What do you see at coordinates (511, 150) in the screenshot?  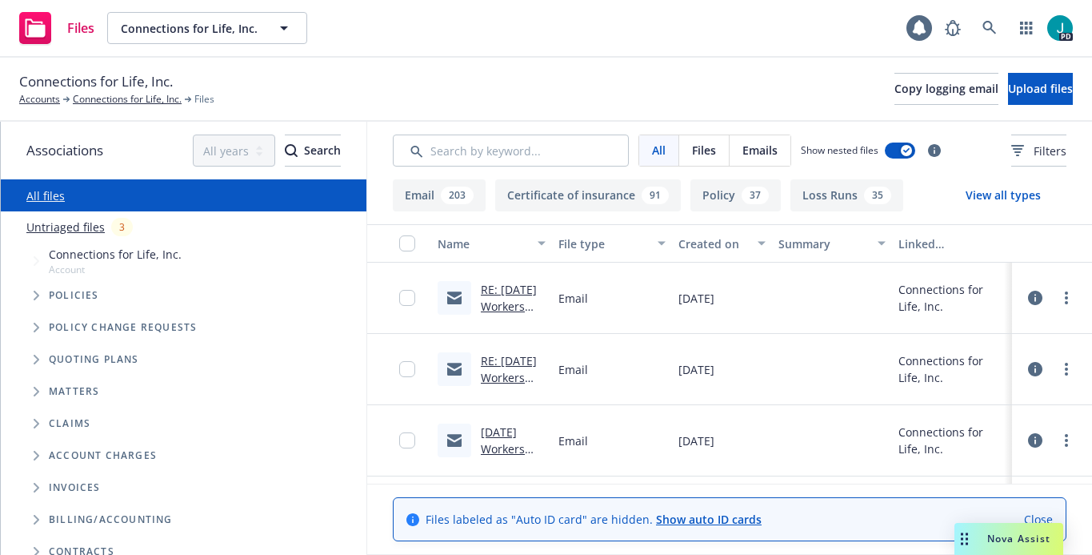 I see `input: Search by keyword...` at bounding box center [511, 150].